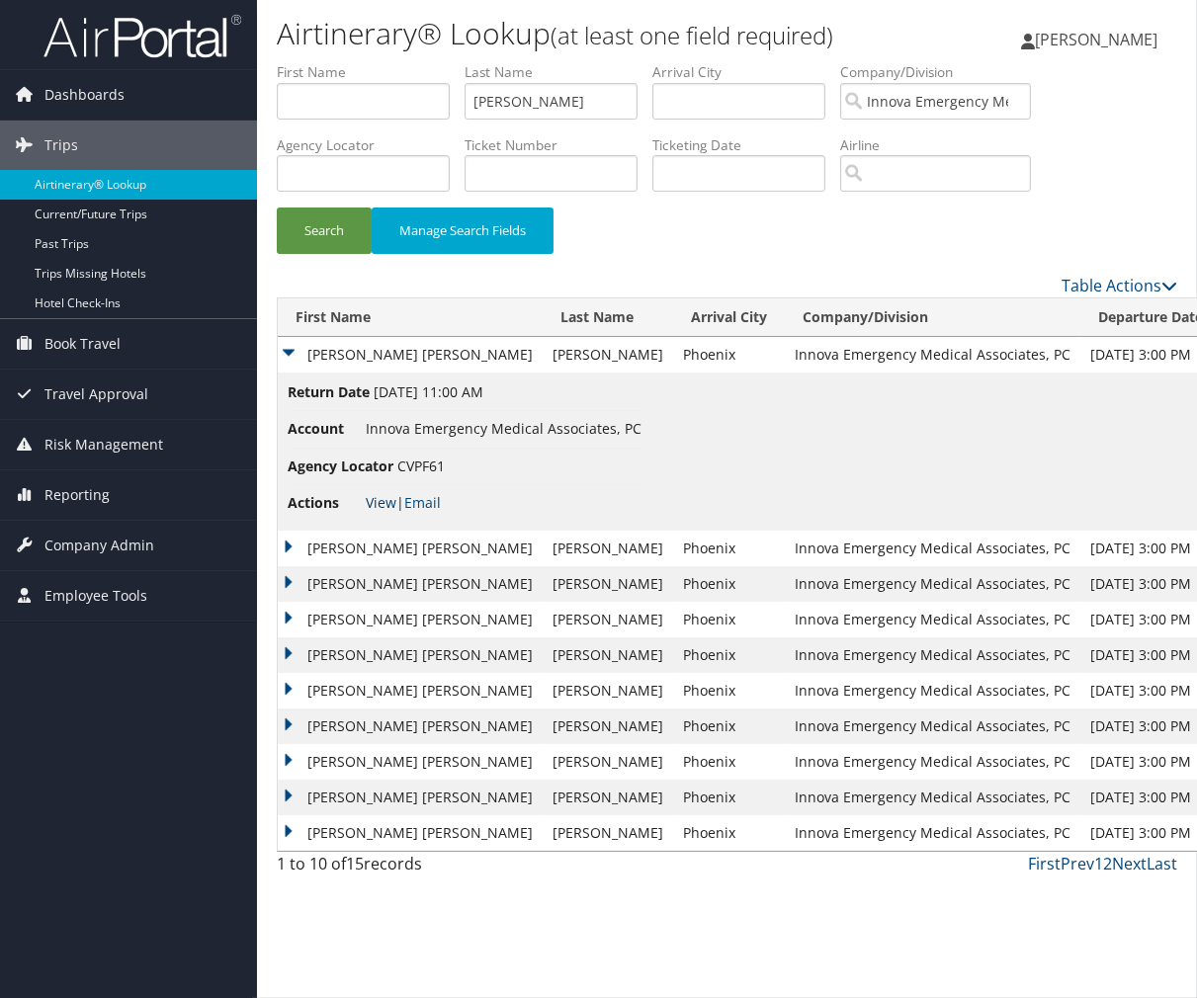  What do you see at coordinates (328, 392) in the screenshot?
I see `span: Return Date` at bounding box center [328, 392].